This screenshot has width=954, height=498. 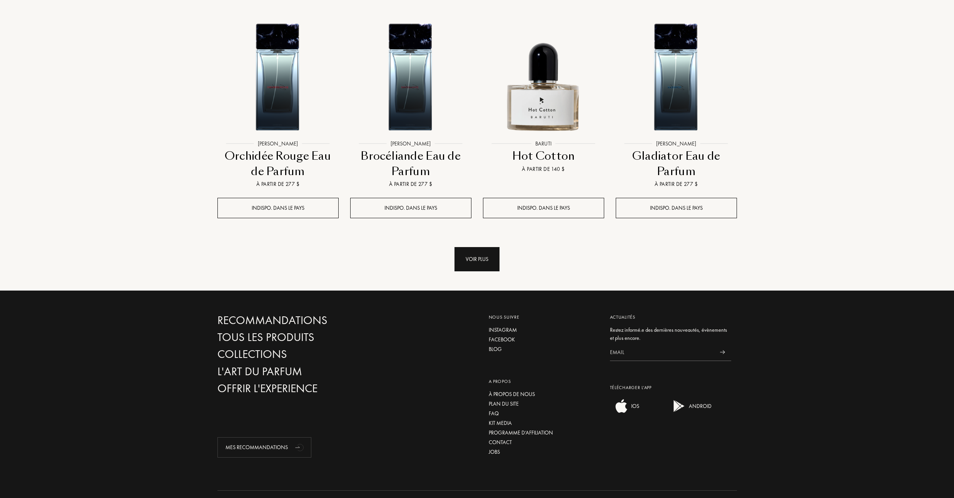 I want to click on div: Kit media, so click(x=544, y=423).